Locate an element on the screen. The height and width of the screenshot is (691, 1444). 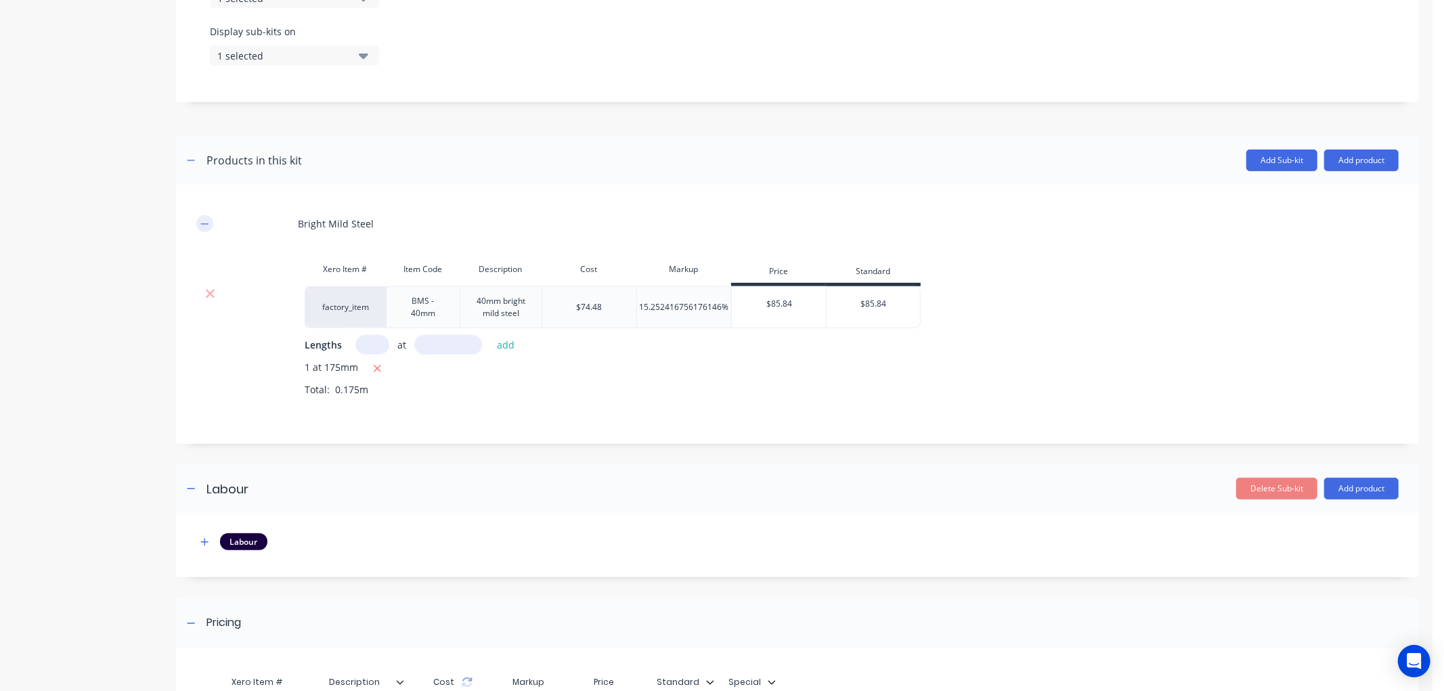
span: Total: is located at coordinates (317, 389).